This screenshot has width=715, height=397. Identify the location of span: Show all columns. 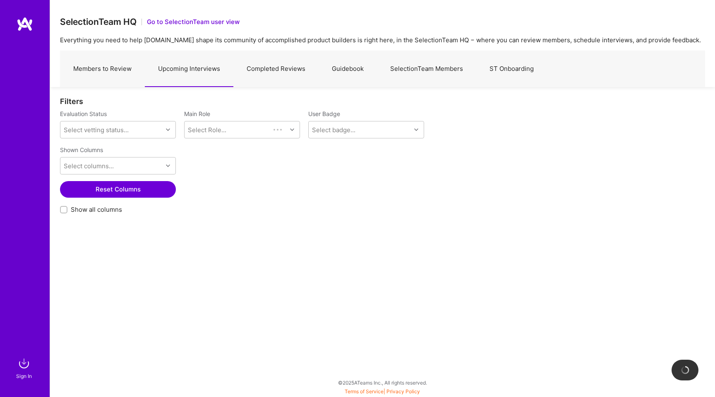
(96, 209).